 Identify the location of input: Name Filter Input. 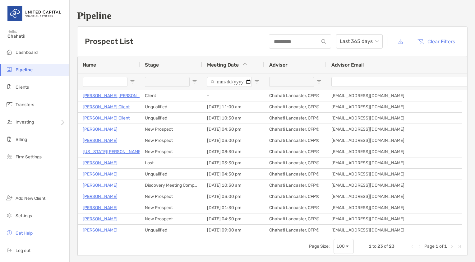
(105, 82).